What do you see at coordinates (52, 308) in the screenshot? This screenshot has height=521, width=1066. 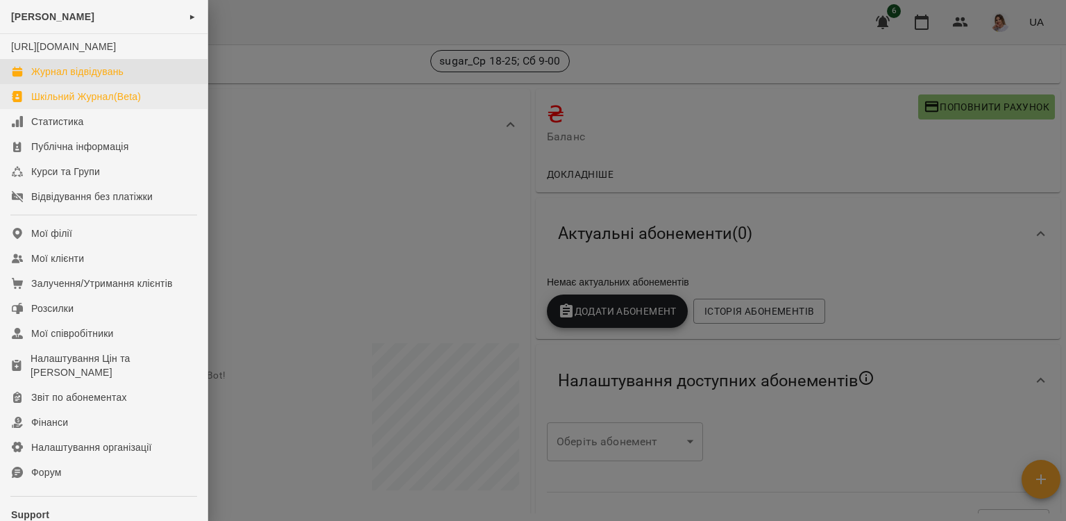 I see `div: Розсилки` at bounding box center [52, 308].